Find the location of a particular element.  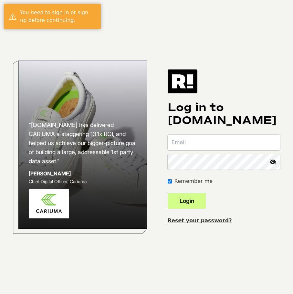

a: Reset your password? is located at coordinates (200, 220).